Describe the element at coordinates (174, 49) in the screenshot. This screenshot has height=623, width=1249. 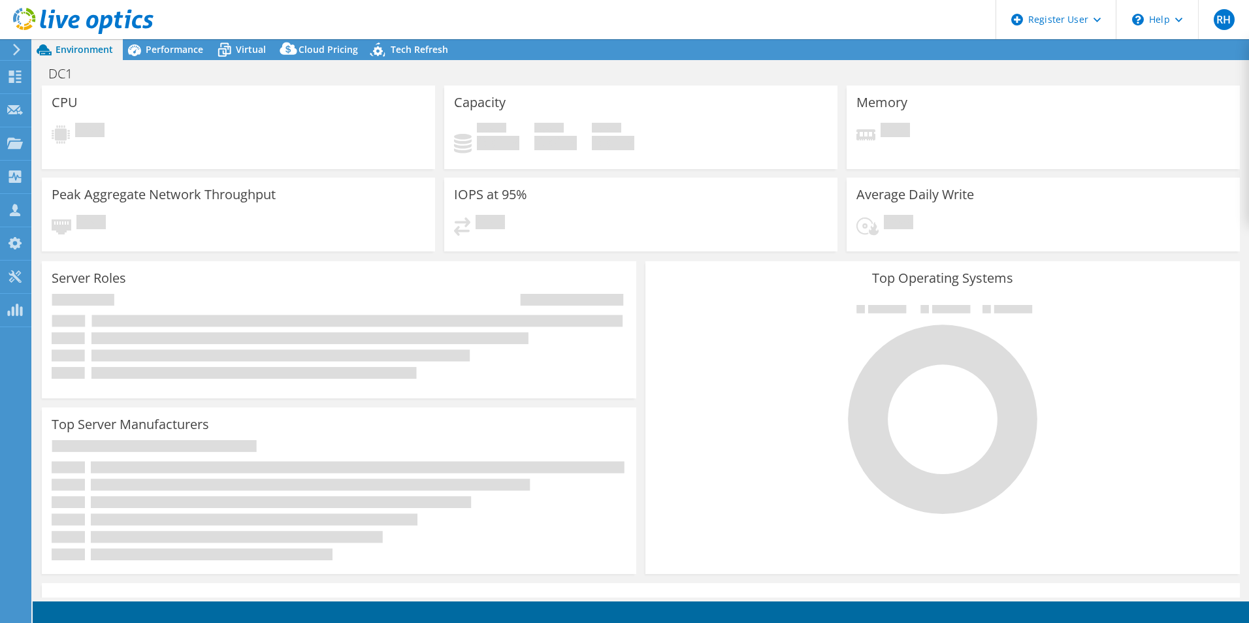
I see `span: Performance` at that location.